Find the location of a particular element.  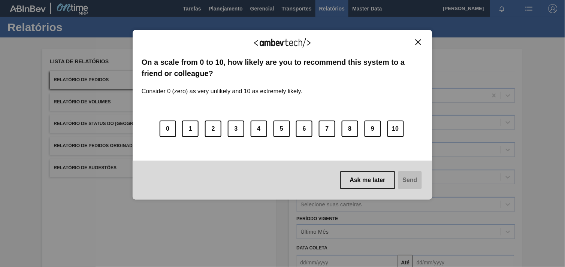

button: 7 is located at coordinates (327, 129).